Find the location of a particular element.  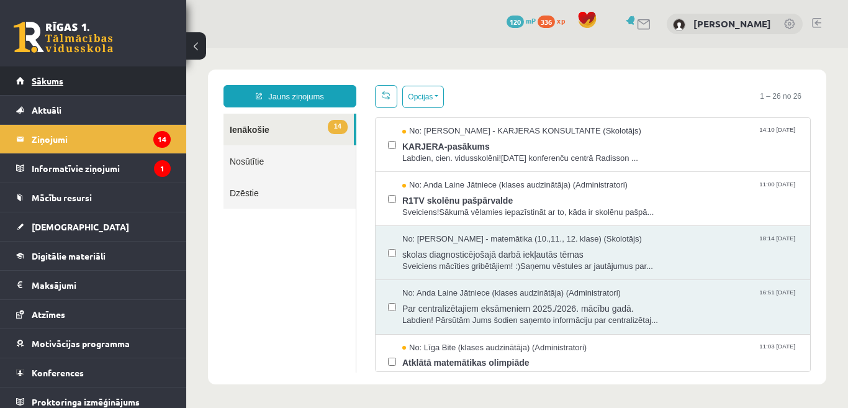

span: R1TV skolēnu pašpārvalde is located at coordinates (414, 151).